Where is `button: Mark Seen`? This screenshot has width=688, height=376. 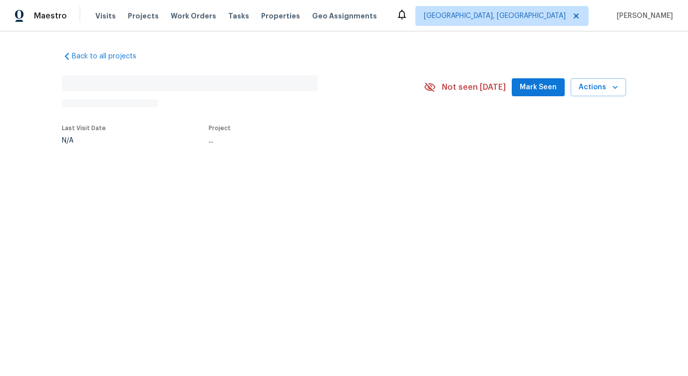 button: Mark Seen is located at coordinates (538, 87).